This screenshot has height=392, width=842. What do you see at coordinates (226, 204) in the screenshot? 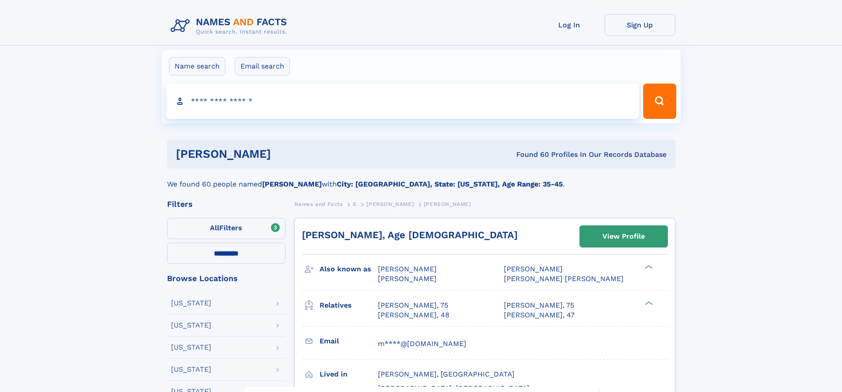
I see `div: Filters` at bounding box center [226, 204].